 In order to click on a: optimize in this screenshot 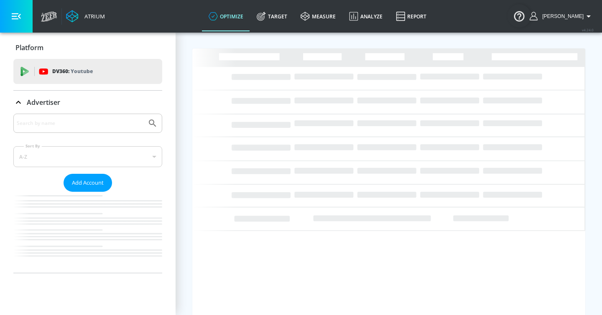, I will do `click(226, 16)`.